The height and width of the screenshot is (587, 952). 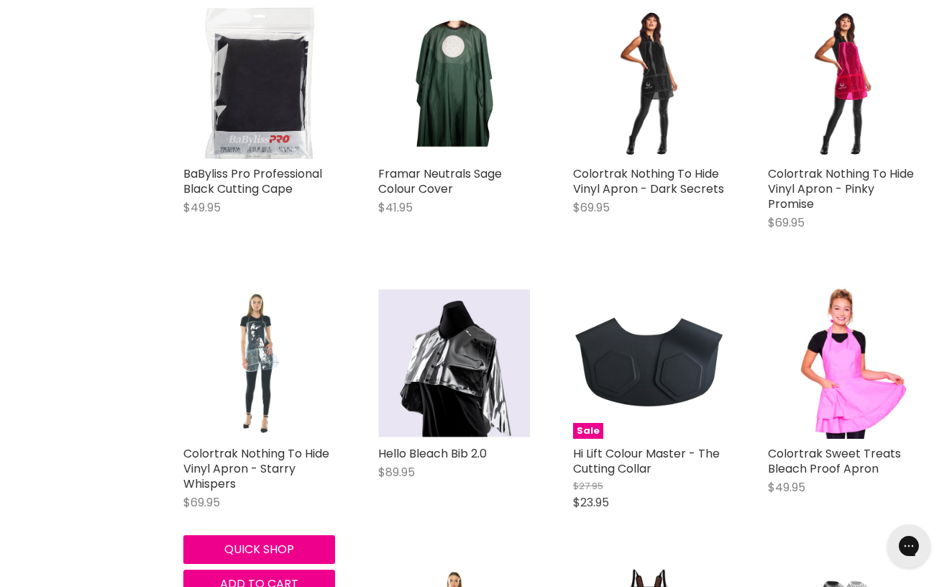 What do you see at coordinates (843, 362) in the screenshot?
I see `img: Colortrak Sweet Treats Bleach Proof Apron` at bounding box center [843, 362].